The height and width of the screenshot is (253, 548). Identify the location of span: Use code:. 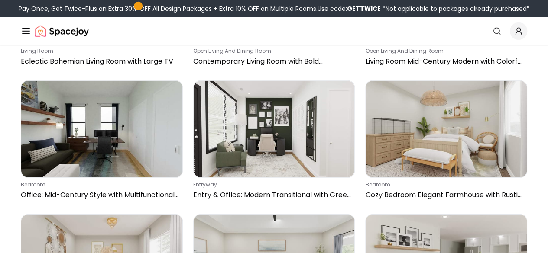
(349, 9).